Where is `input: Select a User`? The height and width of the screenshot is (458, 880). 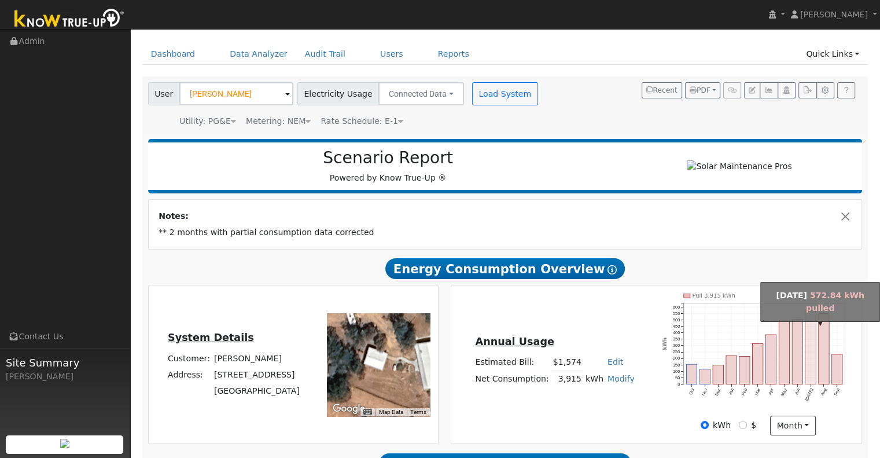 input: Select a User is located at coordinates (236, 94).